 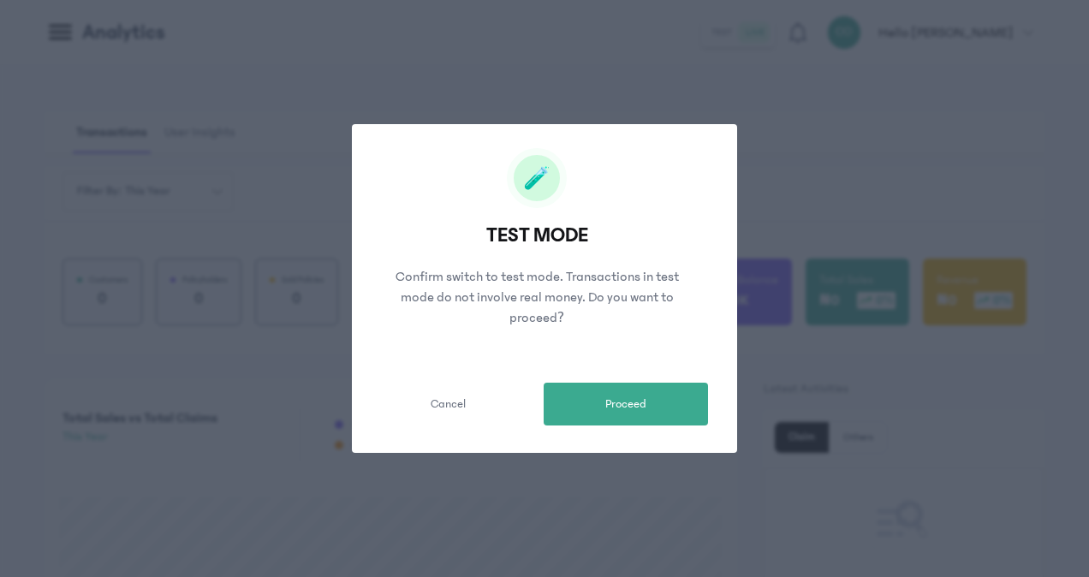 I want to click on p: Confirm switch to test mode. Transactions in test mode do not involve real money. Do you want to ..., so click(x=537, y=297).